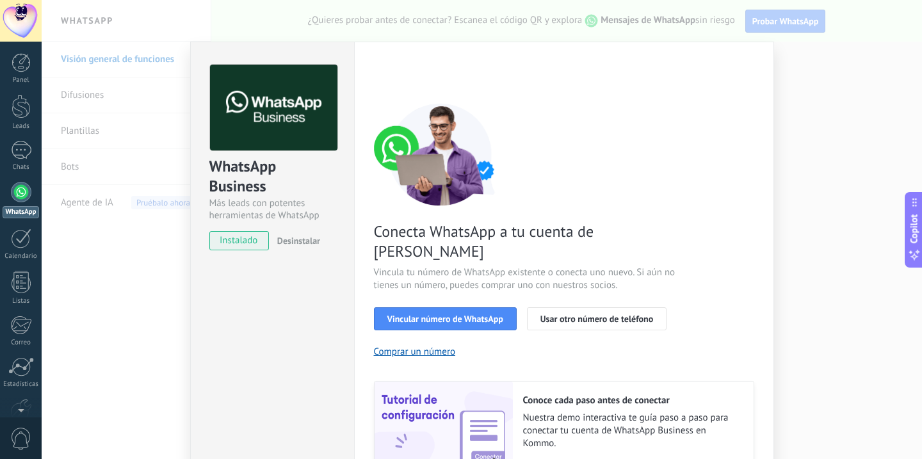 This screenshot has height=459, width=922. I want to click on div: Correo, so click(21, 342).